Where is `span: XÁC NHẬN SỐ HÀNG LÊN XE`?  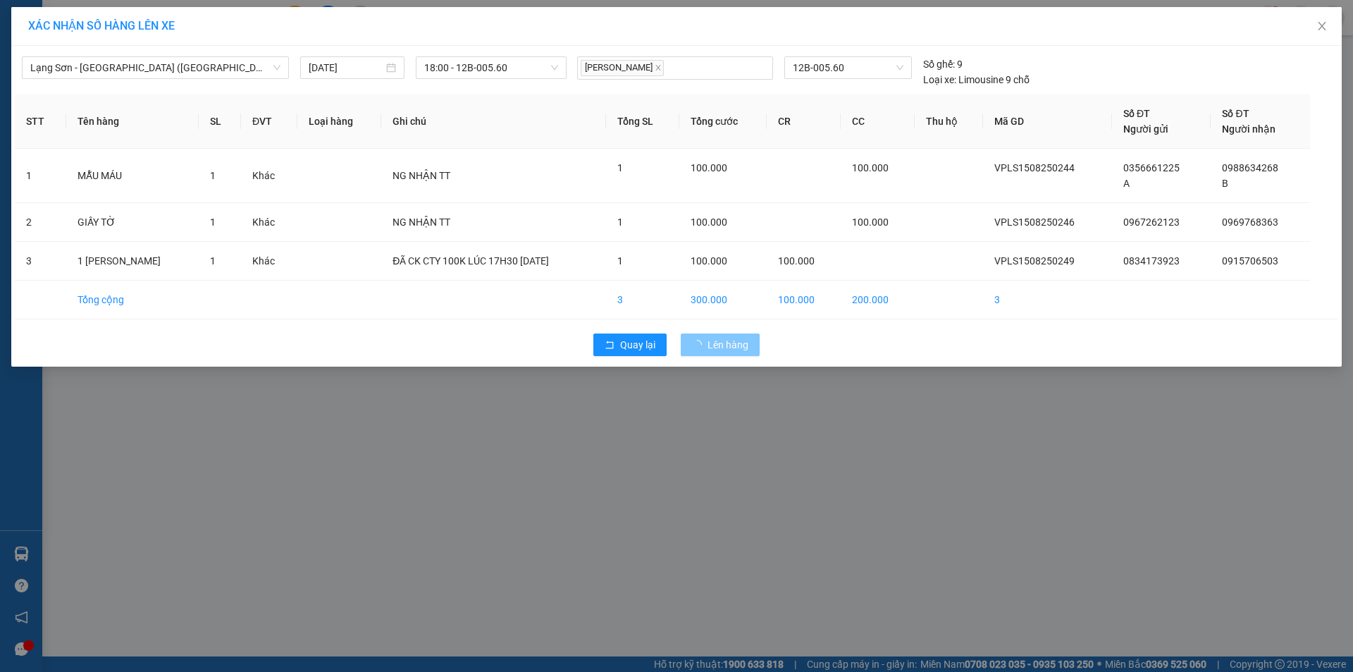 span: XÁC NHẬN SỐ HÀNG LÊN XE is located at coordinates (102, 25).